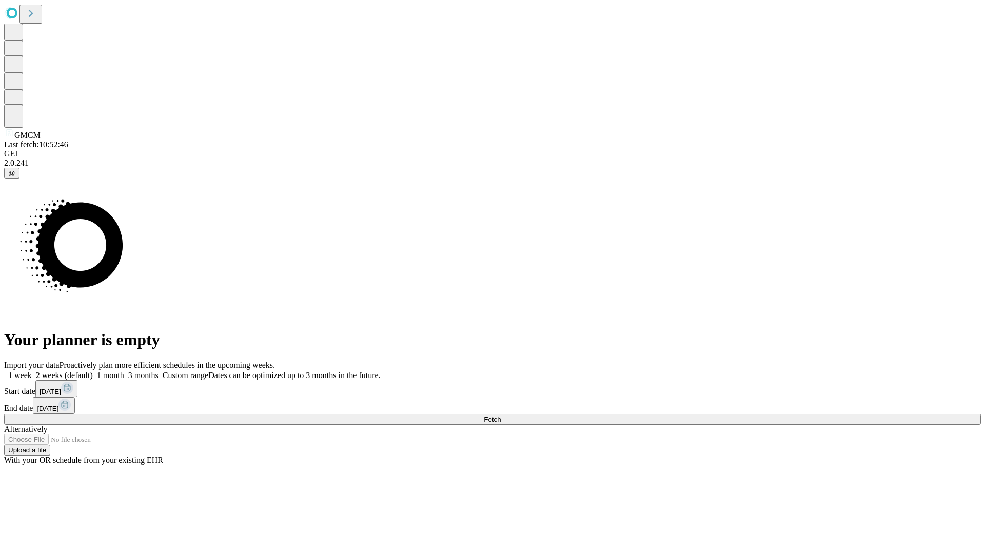  Describe the element at coordinates (492, 163) in the screenshot. I see `div: 2.0.241` at that location.